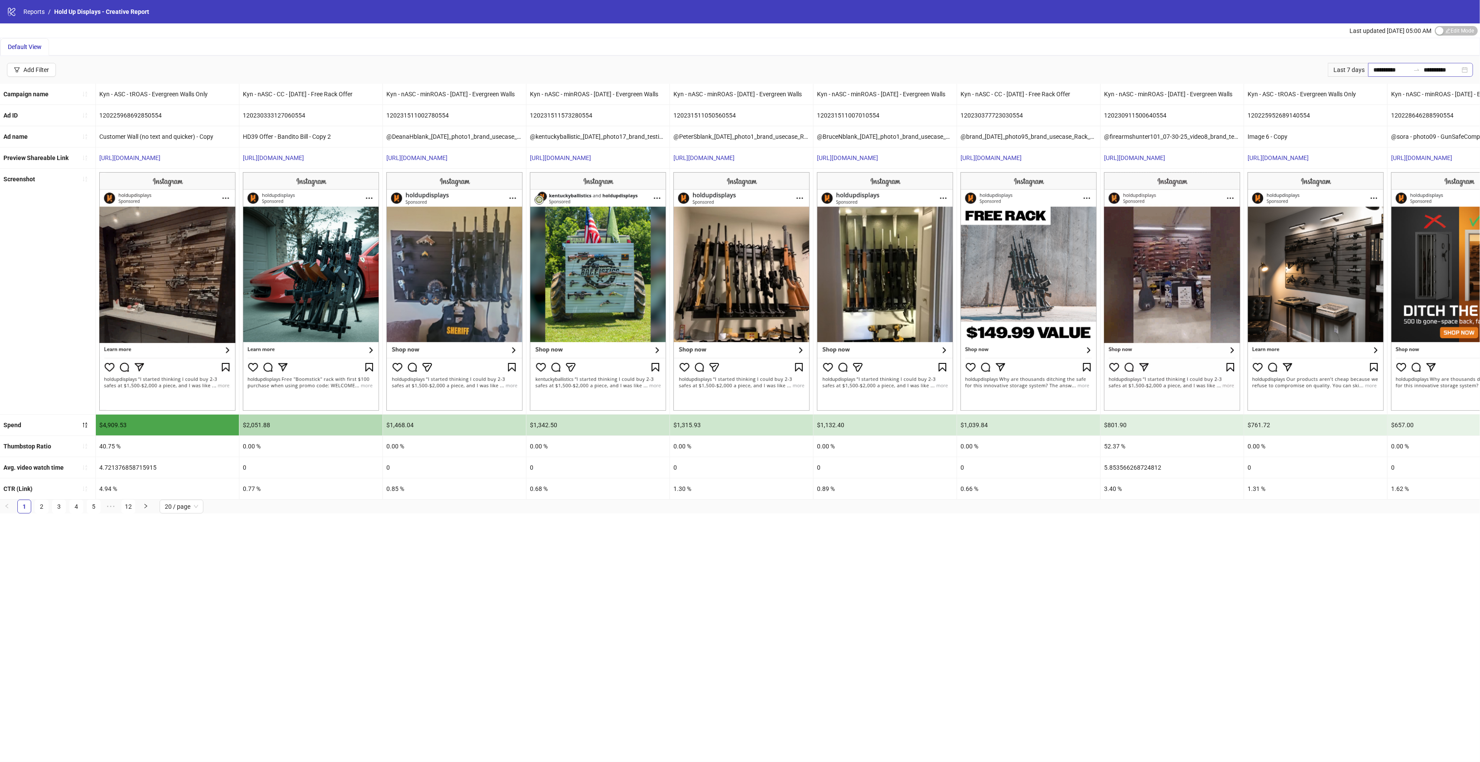 The image size is (1480, 762). I want to click on b: Screenshot, so click(19, 179).